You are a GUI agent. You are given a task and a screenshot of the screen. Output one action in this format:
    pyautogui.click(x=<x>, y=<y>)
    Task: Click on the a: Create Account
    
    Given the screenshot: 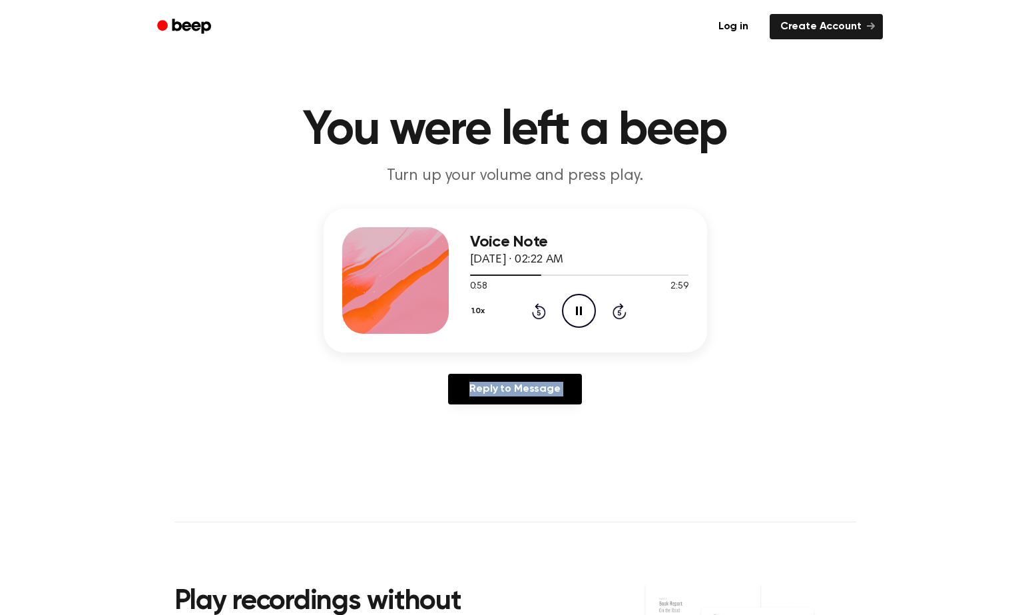 What is the action you would take?
    pyautogui.click(x=826, y=27)
    